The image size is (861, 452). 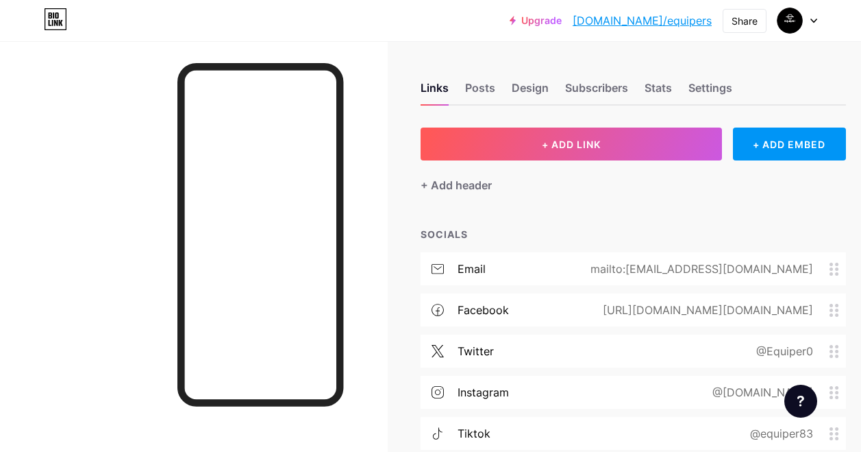 What do you see at coordinates (571, 144) in the screenshot?
I see `span: + ADD LINK` at bounding box center [571, 144].